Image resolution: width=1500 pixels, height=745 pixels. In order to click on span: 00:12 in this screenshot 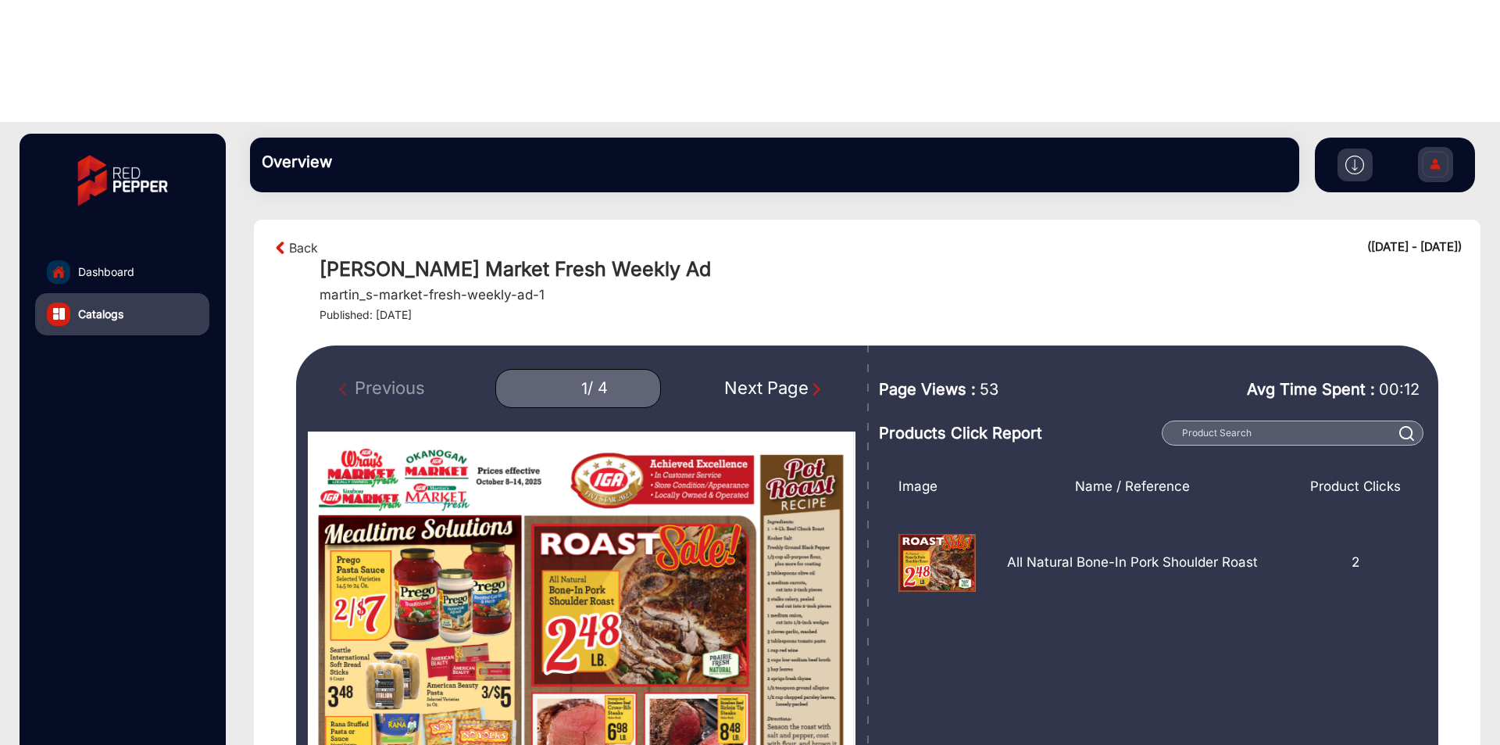, I will do `click(1400, 389)`.